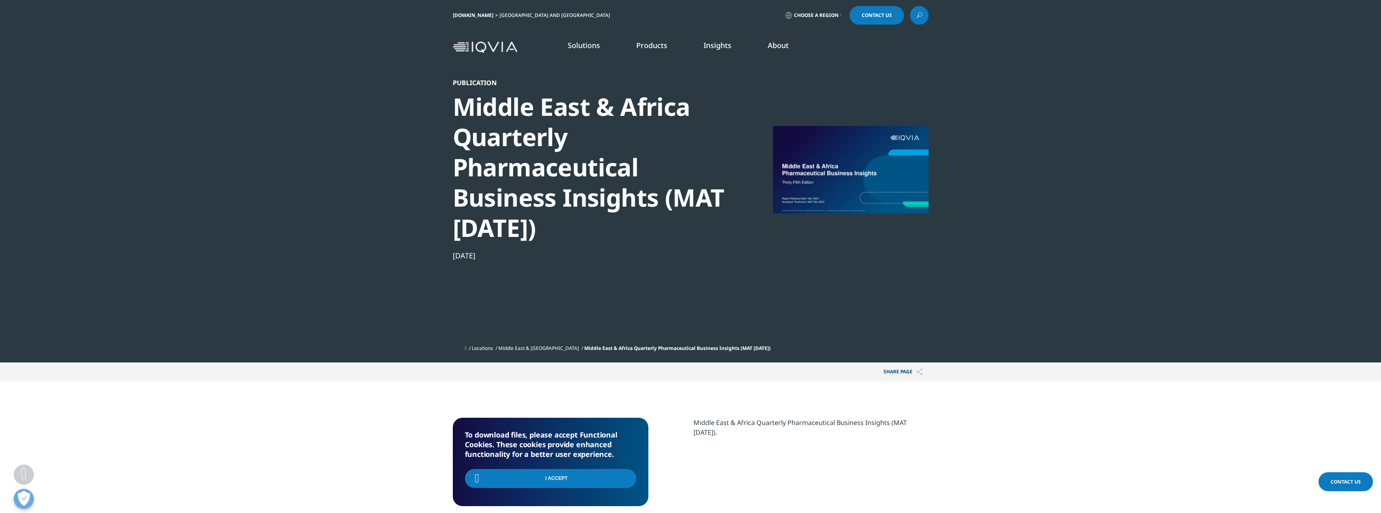 This screenshot has height=513, width=1381. What do you see at coordinates (778, 45) in the screenshot?
I see `a: About` at bounding box center [778, 45].